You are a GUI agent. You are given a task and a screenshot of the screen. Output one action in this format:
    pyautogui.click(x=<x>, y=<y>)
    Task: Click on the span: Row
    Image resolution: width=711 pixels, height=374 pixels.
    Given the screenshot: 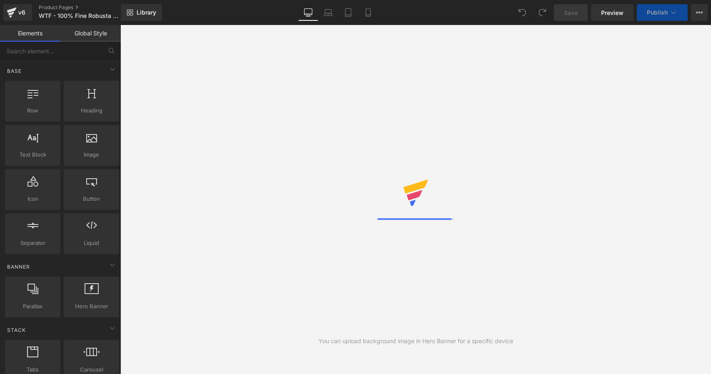 What is the action you would take?
    pyautogui.click(x=32, y=110)
    